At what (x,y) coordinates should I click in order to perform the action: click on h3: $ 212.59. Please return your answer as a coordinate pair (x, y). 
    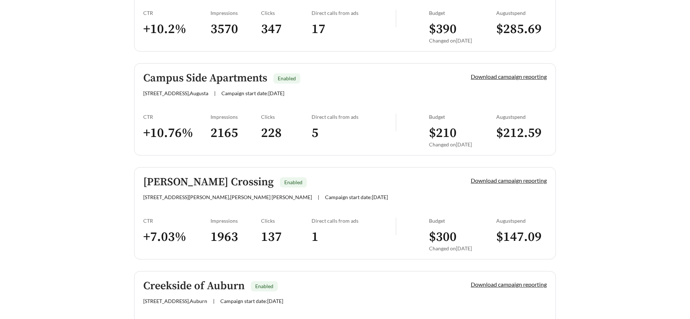
    Looking at the image, I should click on (521, 133).